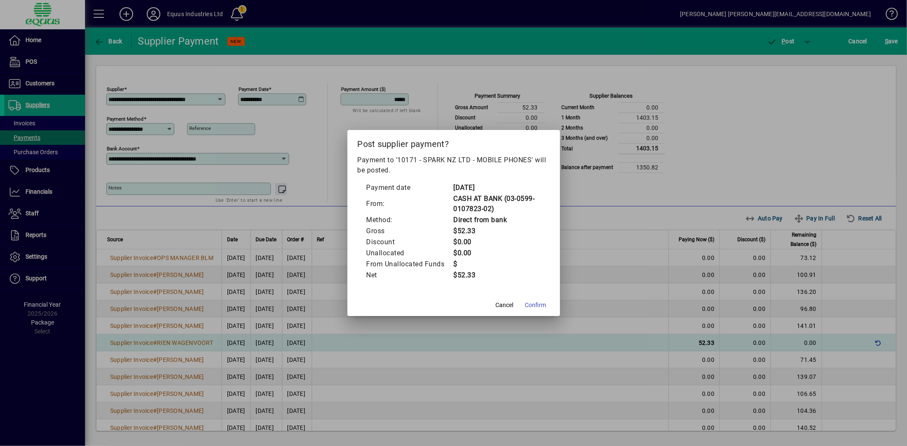  Describe the element at coordinates (409, 253) in the screenshot. I see `td: Unallocated` at that location.